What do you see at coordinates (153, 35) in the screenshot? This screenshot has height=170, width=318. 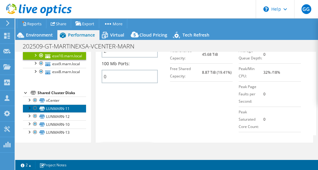 I see `span: Cloud Pricing` at bounding box center [153, 35].